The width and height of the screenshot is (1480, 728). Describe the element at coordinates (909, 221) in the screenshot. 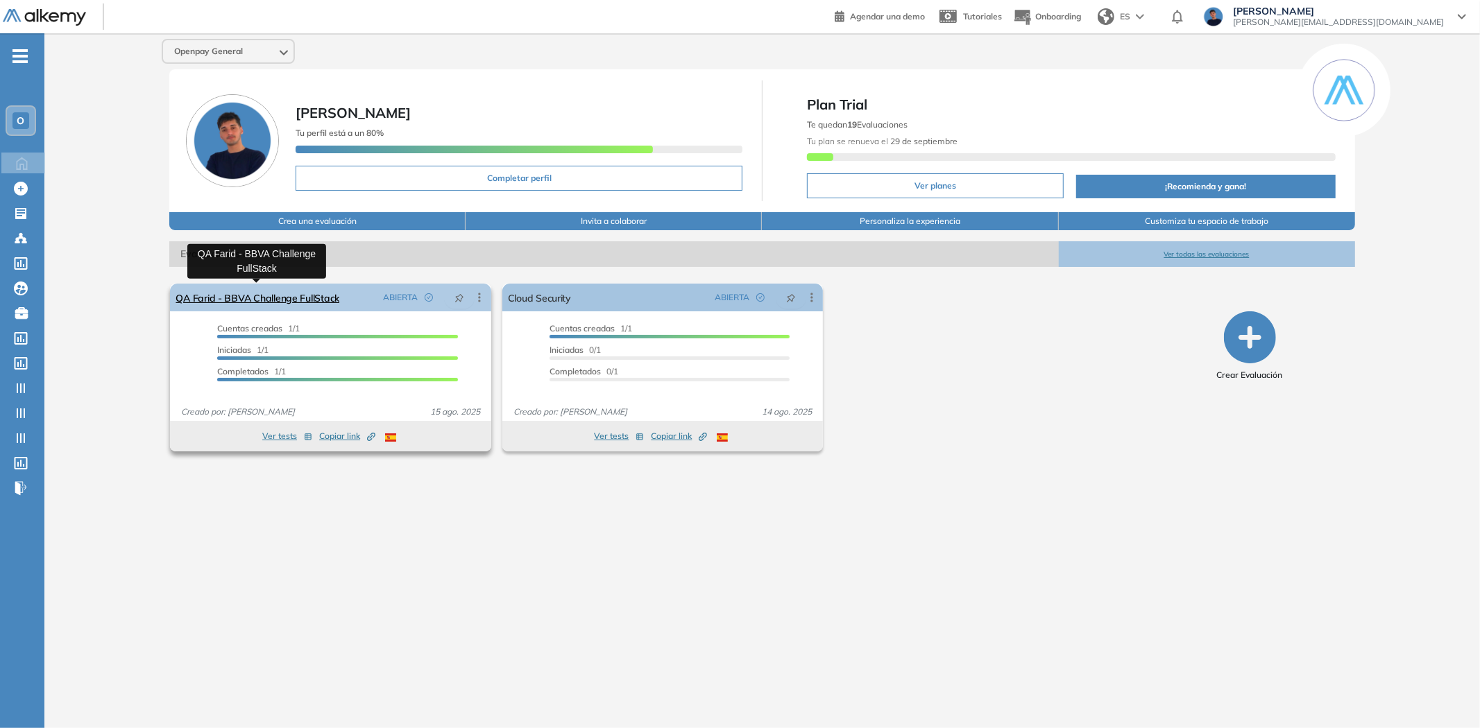

I see `button: Personaliza la experiencia` at that location.